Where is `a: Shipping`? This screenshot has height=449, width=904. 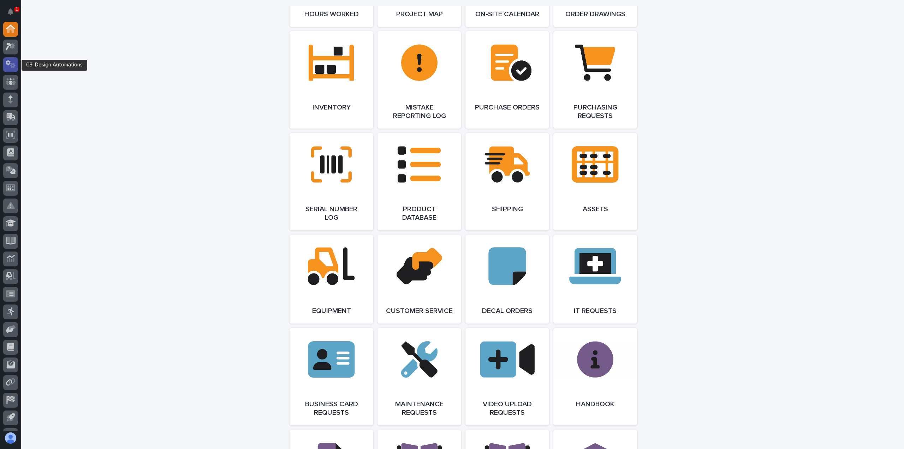
a: Shipping is located at coordinates (507, 182).